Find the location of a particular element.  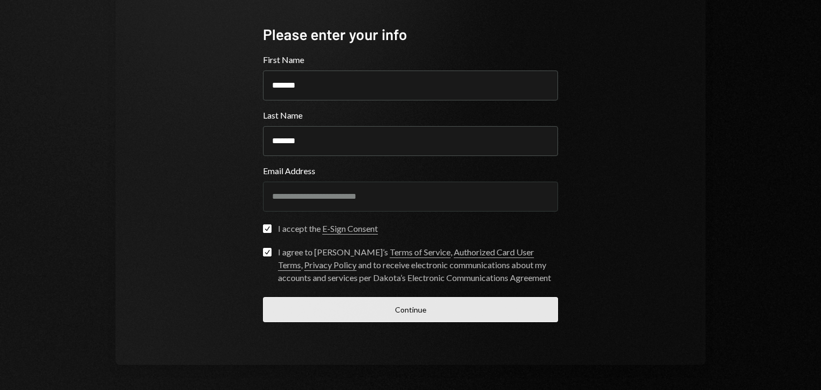

a: Terms of Service is located at coordinates (420, 252).